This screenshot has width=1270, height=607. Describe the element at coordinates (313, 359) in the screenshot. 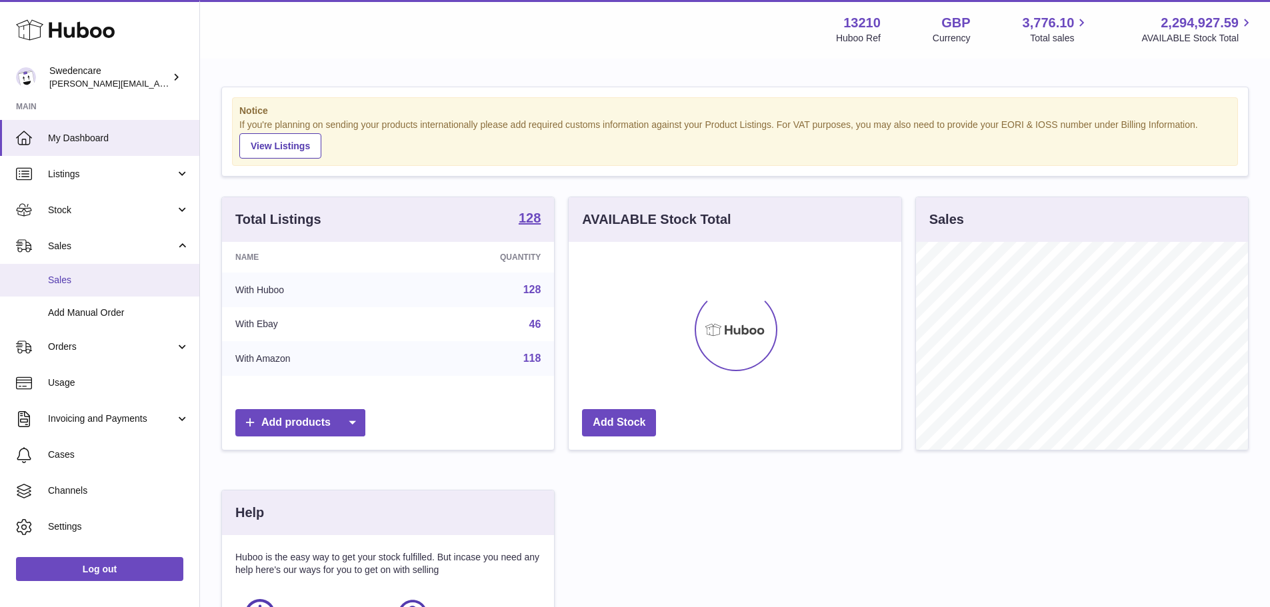

I see `td: With Amazon` at that location.